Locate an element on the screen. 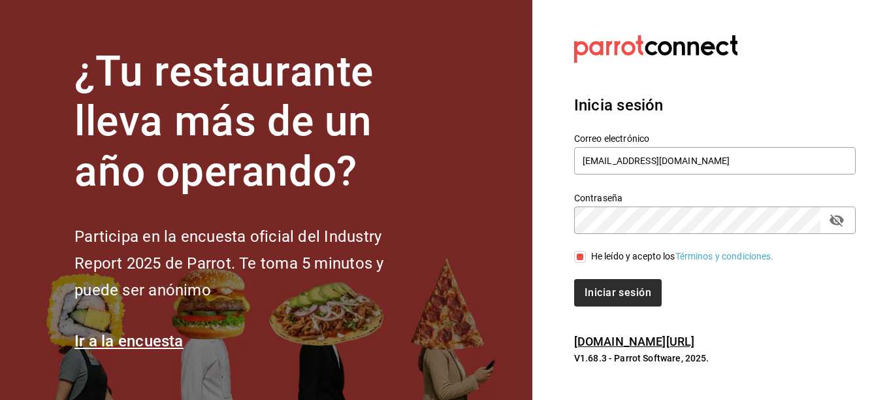 The width and height of the screenshot is (887, 400). label: Contraseña is located at coordinates (715, 197).